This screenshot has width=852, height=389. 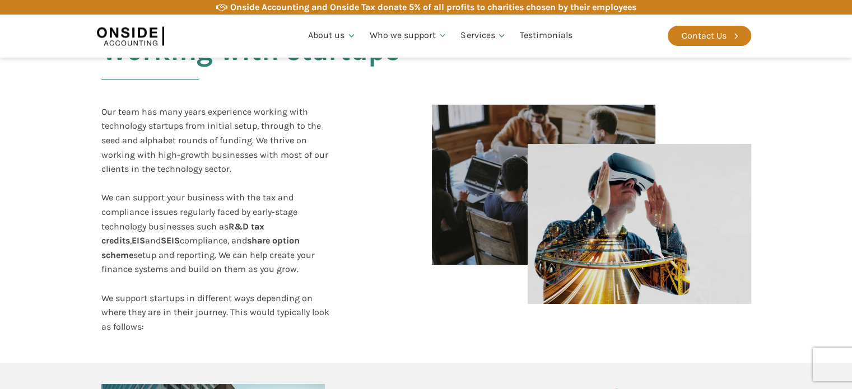 What do you see at coordinates (408, 36) in the screenshot?
I see `a: Who we support` at bounding box center [408, 36].